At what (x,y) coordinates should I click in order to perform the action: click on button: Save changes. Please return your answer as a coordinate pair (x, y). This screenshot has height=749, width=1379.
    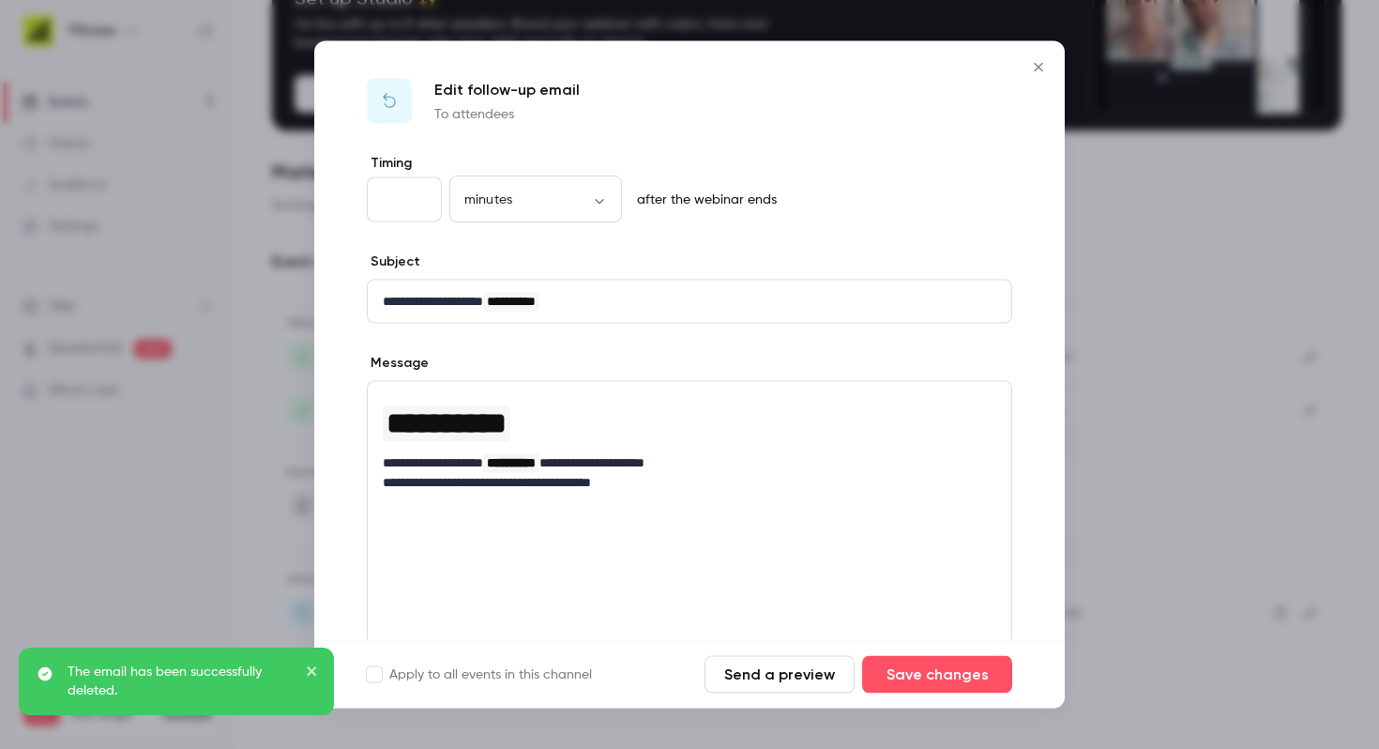
    Looking at the image, I should click on (937, 675).